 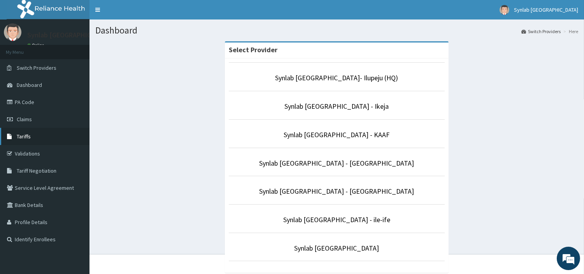 What do you see at coordinates (37, 45) in the screenshot?
I see `a: Online` at bounding box center [37, 45].